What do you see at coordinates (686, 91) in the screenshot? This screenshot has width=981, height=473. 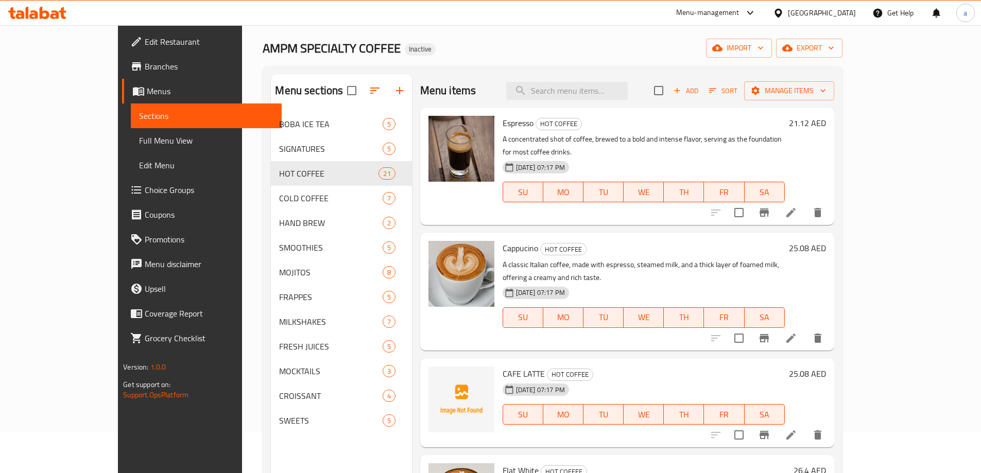 I see `span: Add item` at bounding box center [686, 91].